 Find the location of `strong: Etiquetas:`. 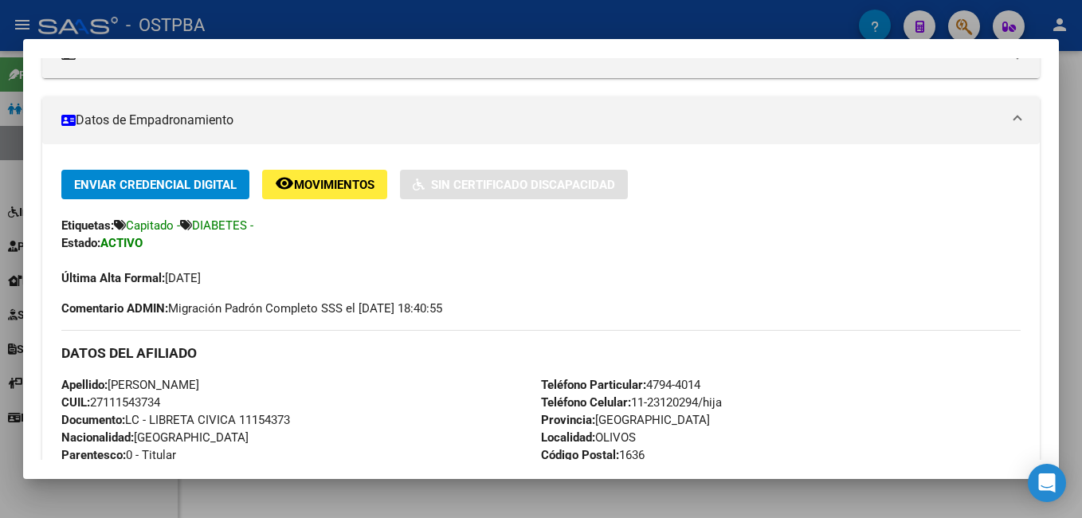

strong: Etiquetas: is located at coordinates (88, 226).